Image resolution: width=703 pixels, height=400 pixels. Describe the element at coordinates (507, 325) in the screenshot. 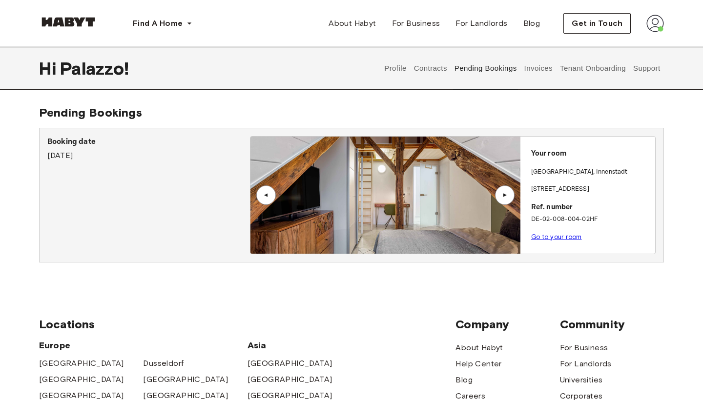

I see `span: Company` at that location.